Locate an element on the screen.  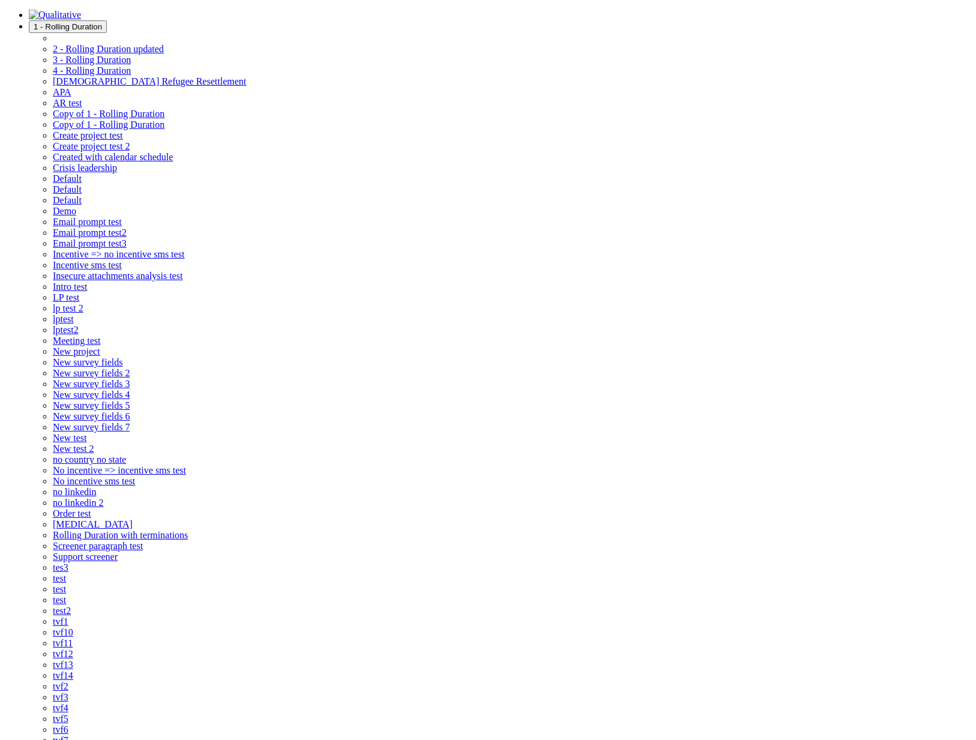
a: Intro test is located at coordinates (70, 286).